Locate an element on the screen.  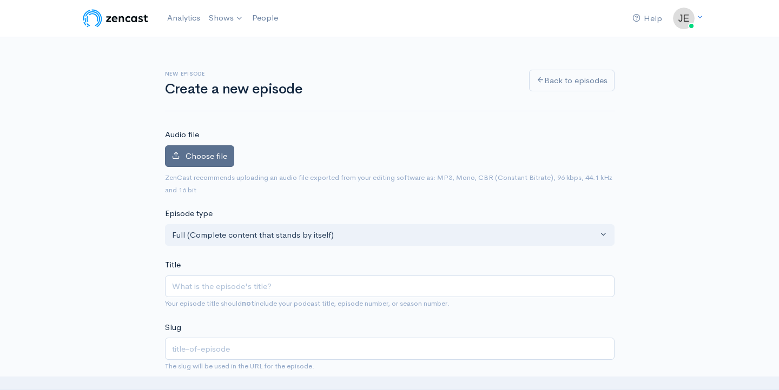
small: The slug will be used in the URL for the episode. is located at coordinates (240, 366).